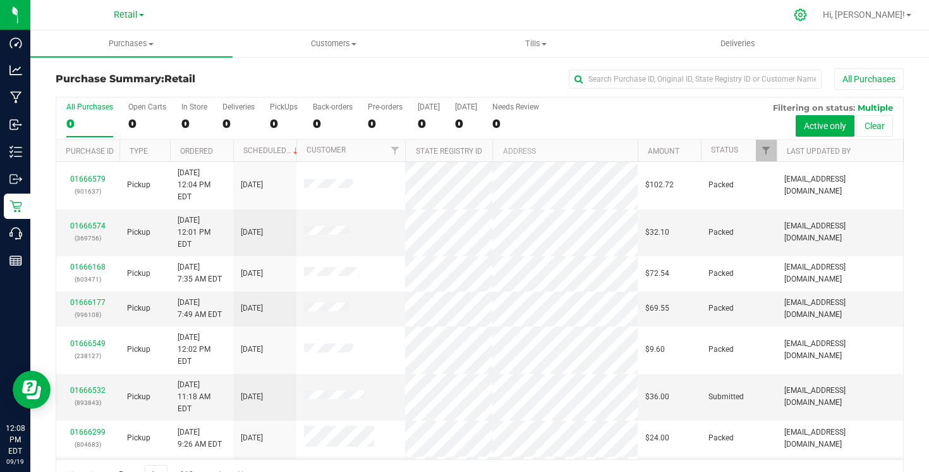 The height and width of the screenshot is (472, 929). Describe the element at coordinates (197, 151) in the screenshot. I see `a: Ordered` at that location.